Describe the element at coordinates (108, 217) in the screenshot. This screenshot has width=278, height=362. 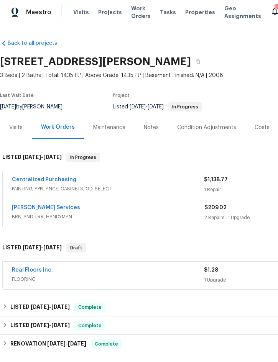
I see `span: BRN_AND_LRR, HANDYMAN` at that location.